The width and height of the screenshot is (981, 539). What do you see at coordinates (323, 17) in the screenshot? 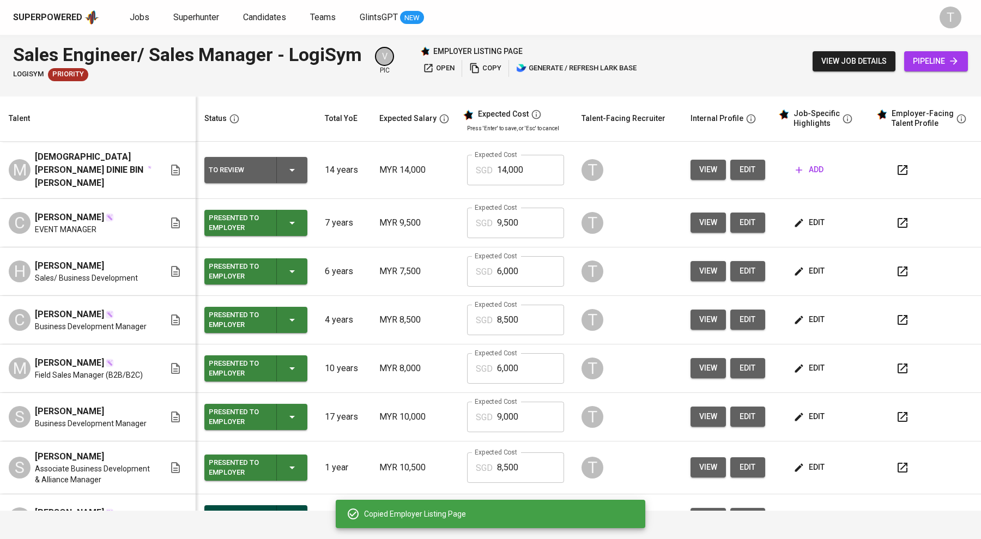
I see `span: Teams` at bounding box center [323, 17].